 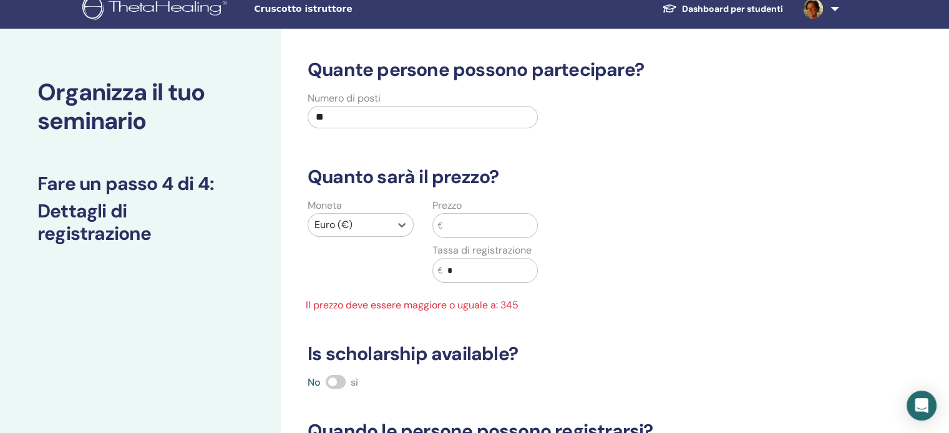 I want to click on label: Moneta, so click(x=324, y=206).